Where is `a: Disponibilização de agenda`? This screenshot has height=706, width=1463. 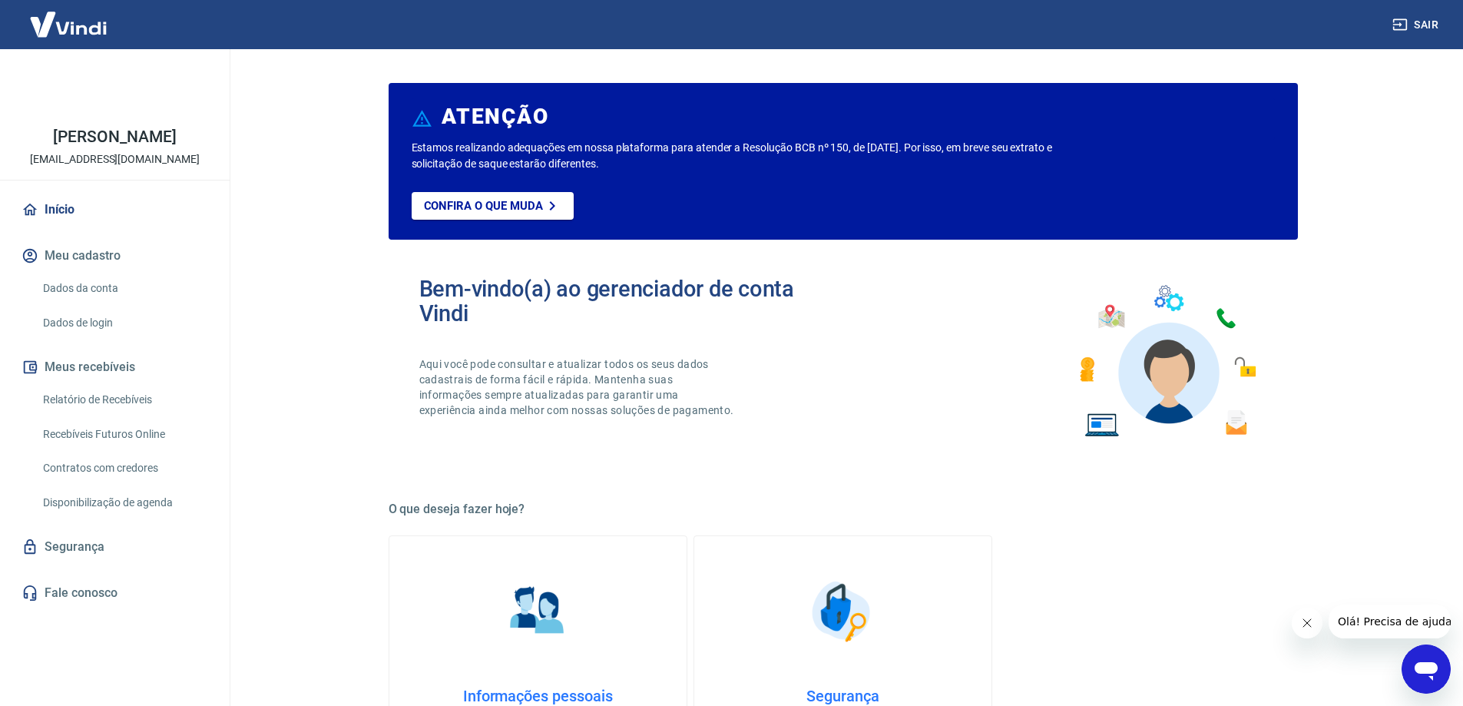
a: Disponibilização de agenda is located at coordinates (124, 502).